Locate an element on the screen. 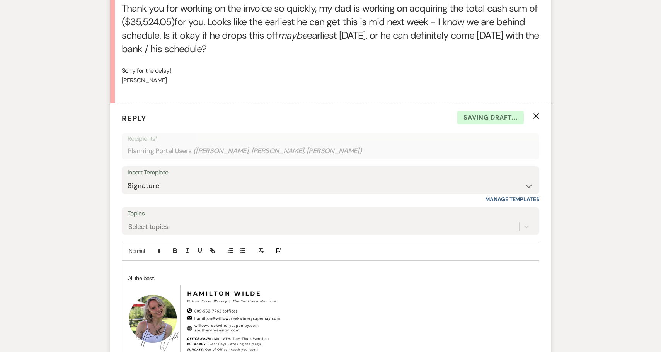 The height and width of the screenshot is (352, 661). span: Saving draft... is located at coordinates (490, 117).